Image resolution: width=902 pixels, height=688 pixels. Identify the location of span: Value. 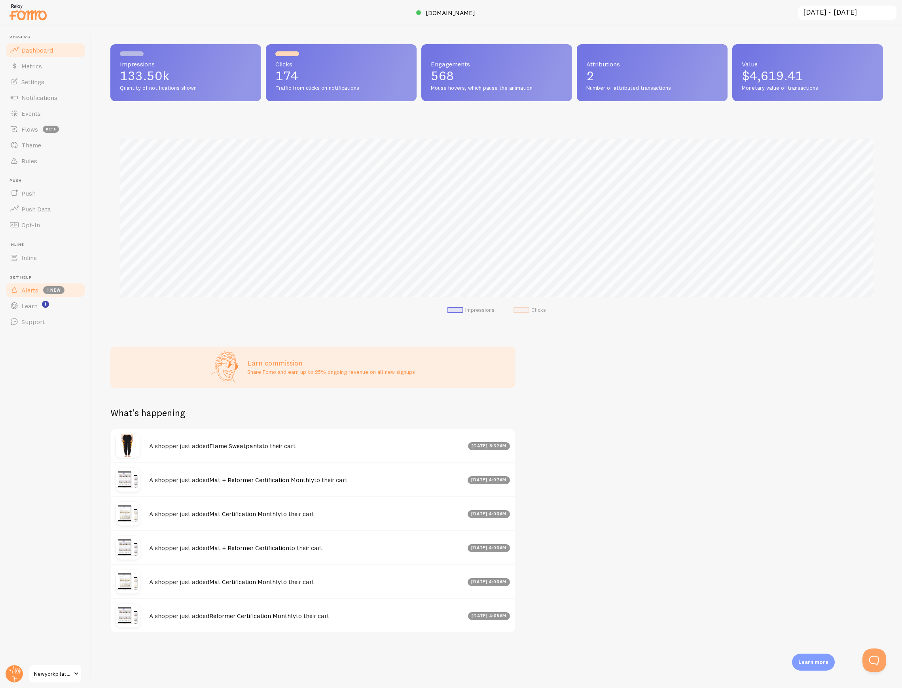
(807, 64).